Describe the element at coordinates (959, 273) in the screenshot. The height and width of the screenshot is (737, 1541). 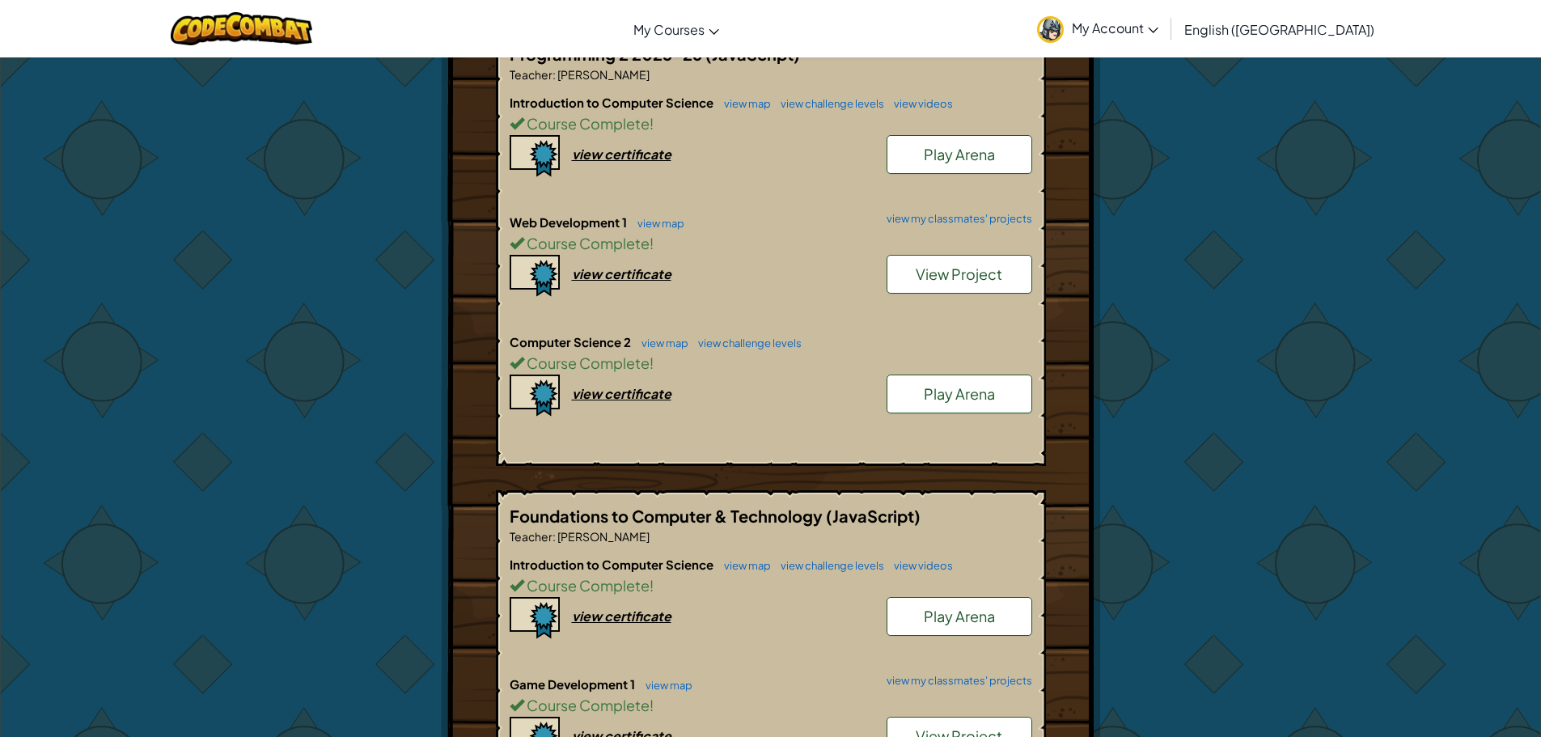
I see `span: View Project` at that location.